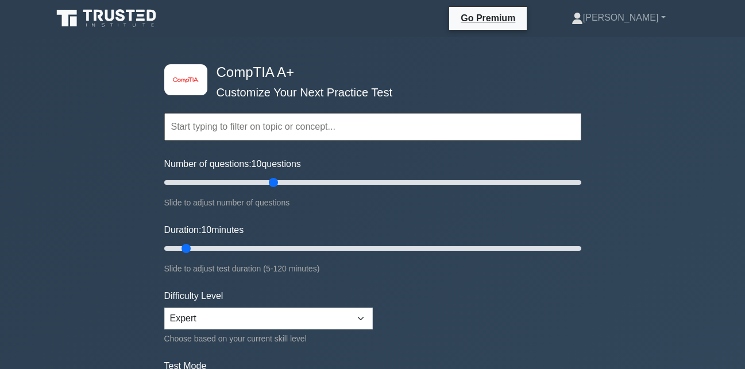 Image resolution: width=745 pixels, height=369 pixels. What do you see at coordinates (488, 18) in the screenshot?
I see `a: Go Premium` at bounding box center [488, 18].